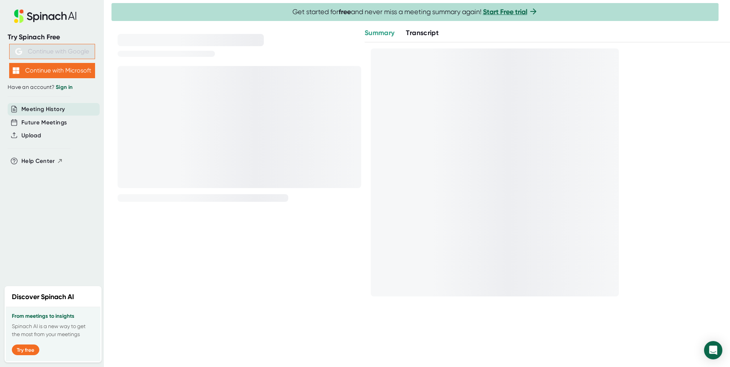  Describe the element at coordinates (52, 37) in the screenshot. I see `div: Try Spinach Free` at that location.